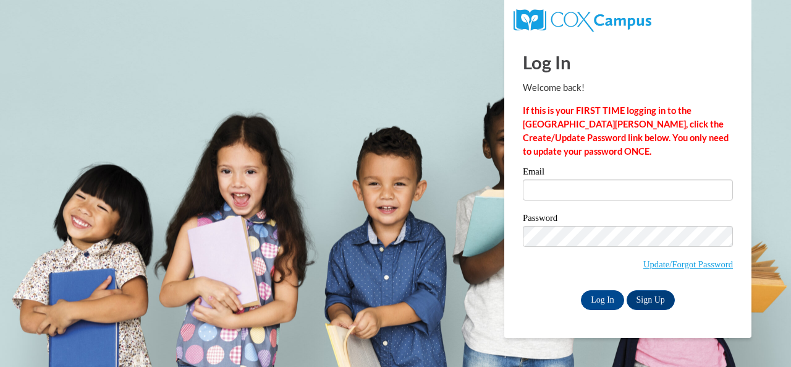  What do you see at coordinates (628, 219) in the screenshot?
I see `label: Password` at bounding box center [628, 219].